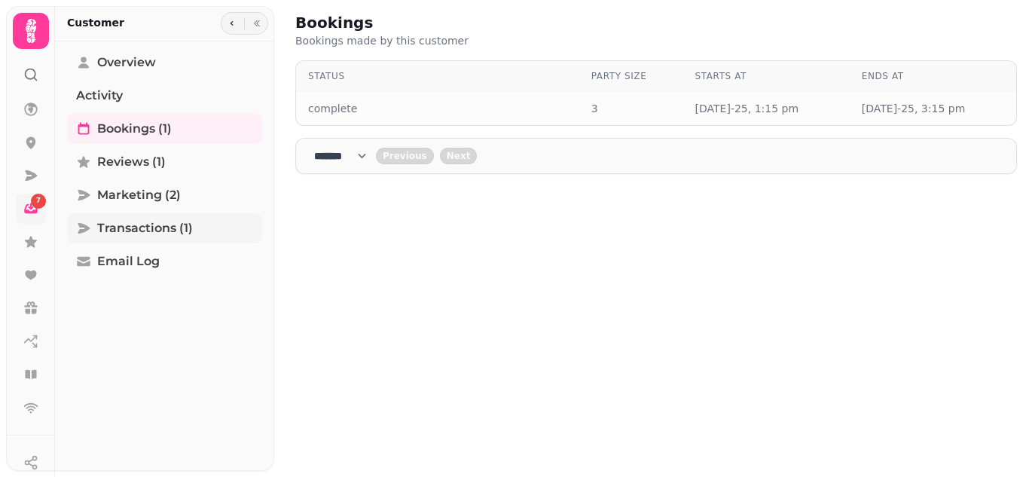 This screenshot has height=477, width=1029. What do you see at coordinates (128, 262) in the screenshot?
I see `span: Email Log` at bounding box center [128, 262].